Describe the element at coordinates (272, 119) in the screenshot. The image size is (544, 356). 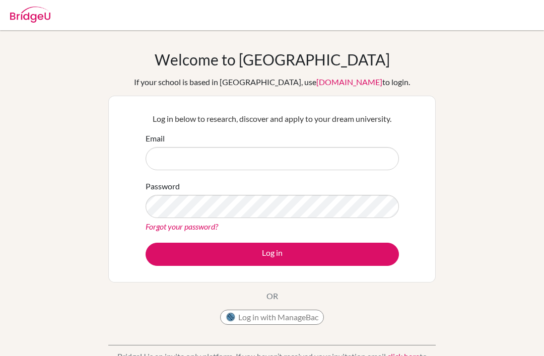
I see `p: Log in below to research, discover and apply to your dream university.` at that location.